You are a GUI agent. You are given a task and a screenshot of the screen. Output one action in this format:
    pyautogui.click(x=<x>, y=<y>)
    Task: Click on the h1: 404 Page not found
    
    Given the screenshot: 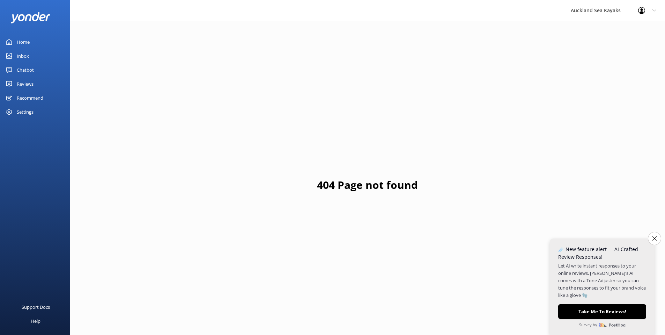 What is the action you would take?
    pyautogui.click(x=367, y=185)
    